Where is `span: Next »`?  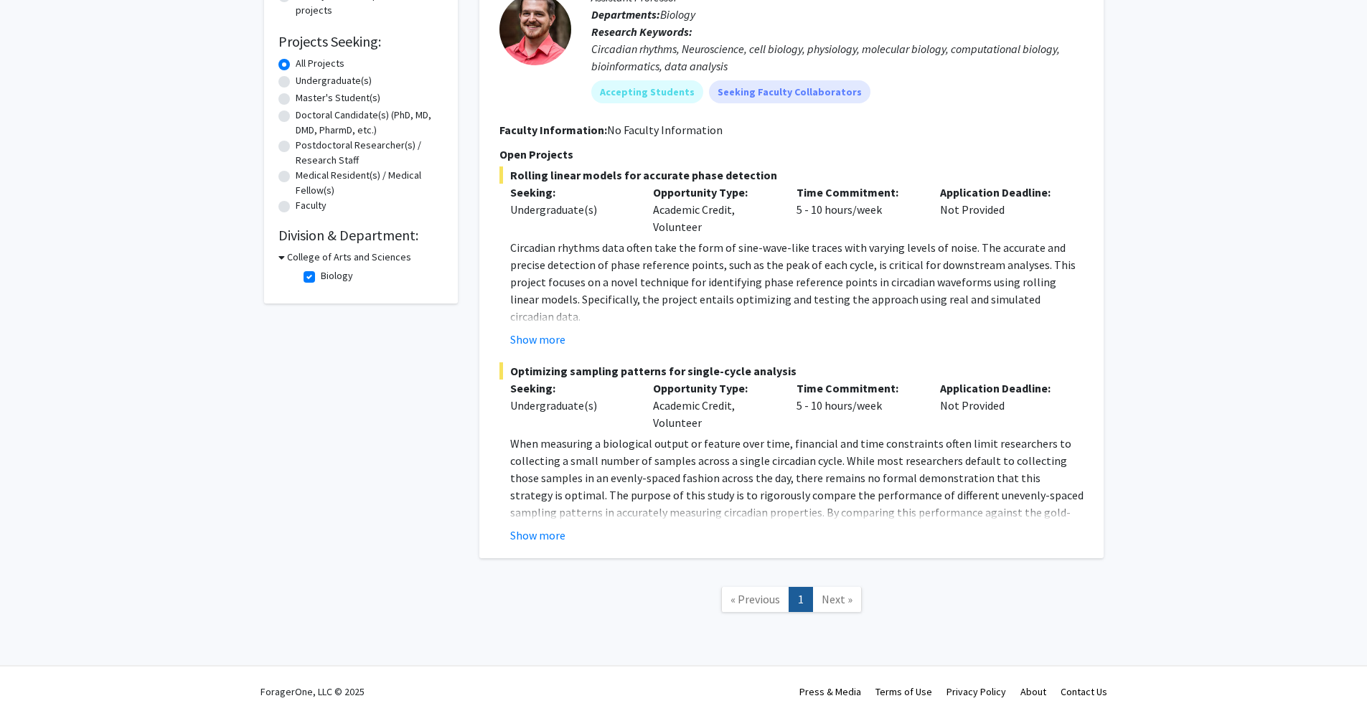 span: Next » is located at coordinates (837, 599).